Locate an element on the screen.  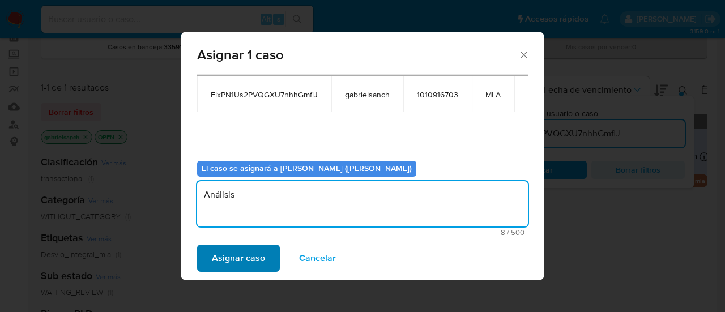
button: Asignar caso is located at coordinates (238, 258).